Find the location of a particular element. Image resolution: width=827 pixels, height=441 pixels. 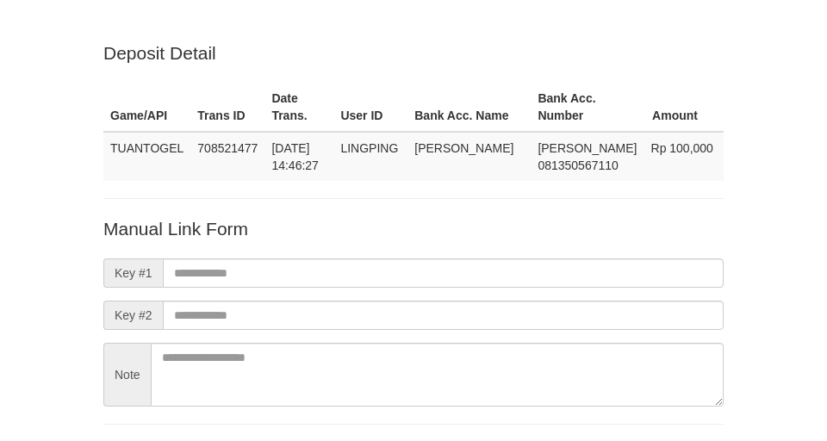

th: Bank Acc. Number is located at coordinates (587, 107).